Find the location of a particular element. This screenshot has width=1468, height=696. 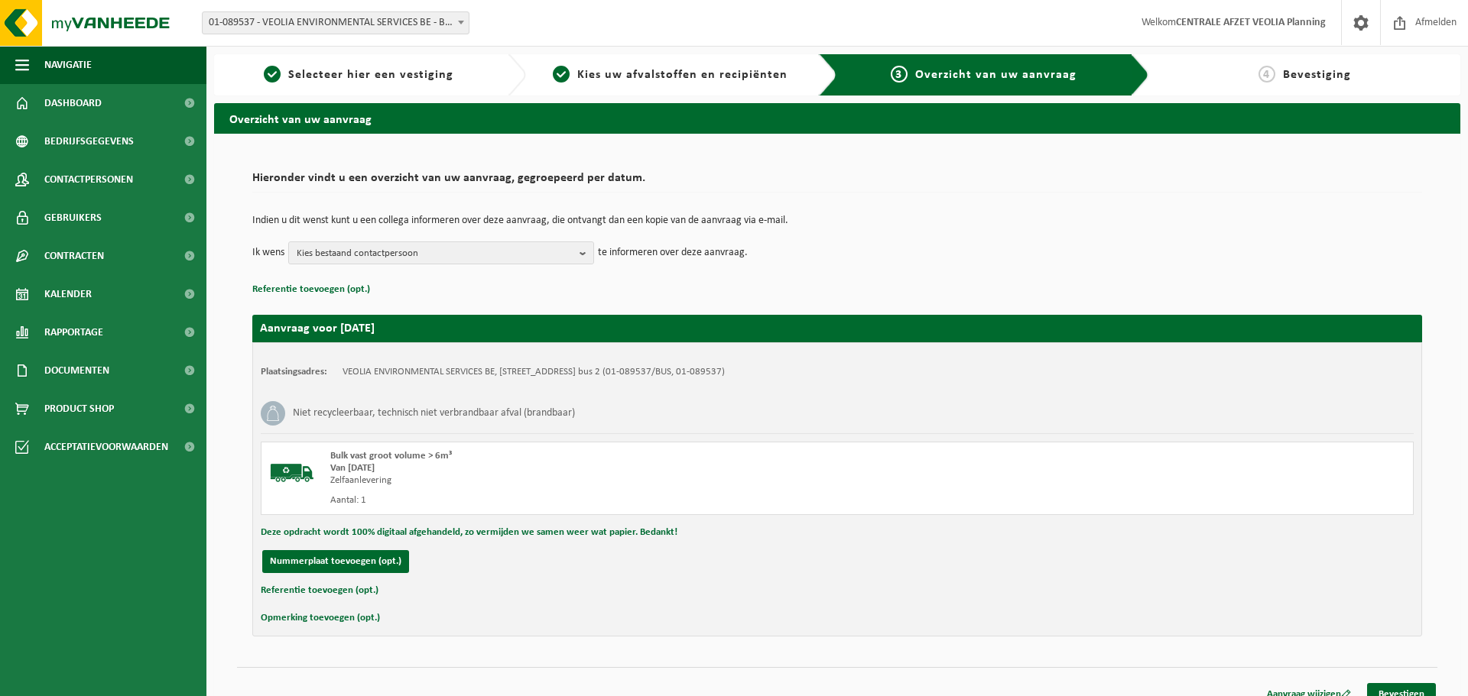

span: Product Shop is located at coordinates (79, 409).